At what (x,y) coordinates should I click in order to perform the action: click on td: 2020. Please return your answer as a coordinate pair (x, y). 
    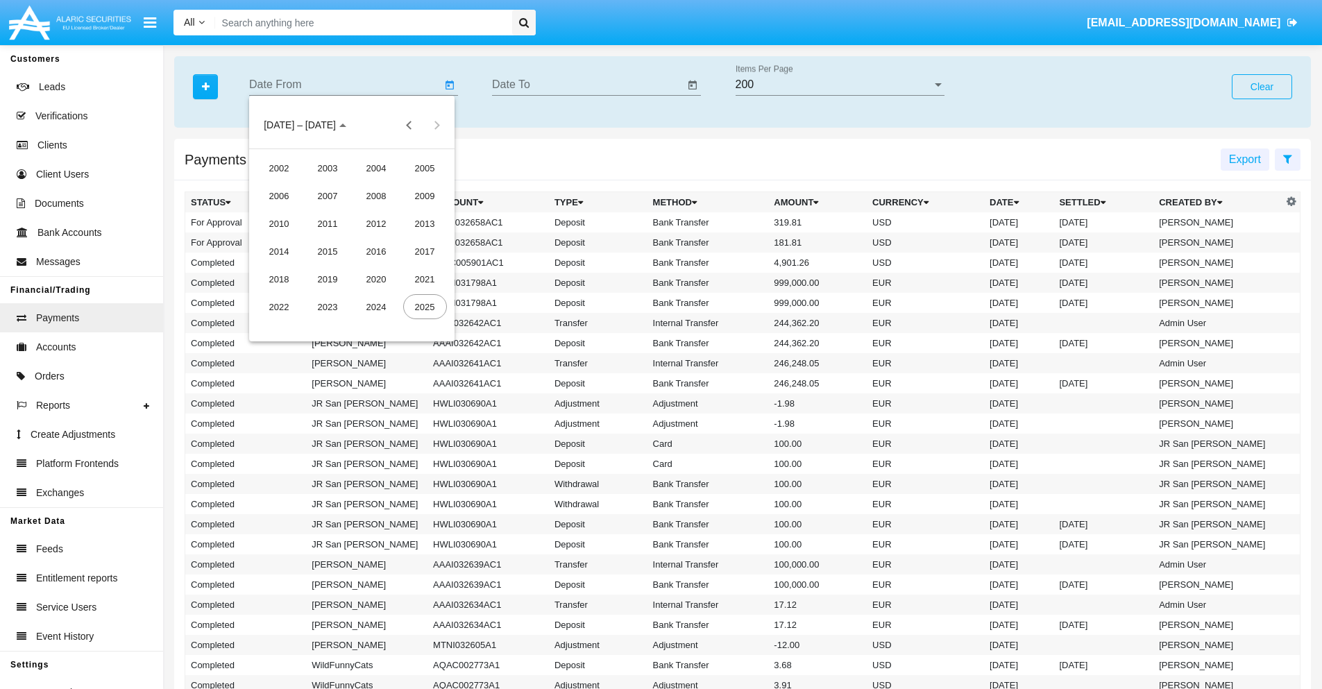
    Looking at the image, I should click on (376, 279).